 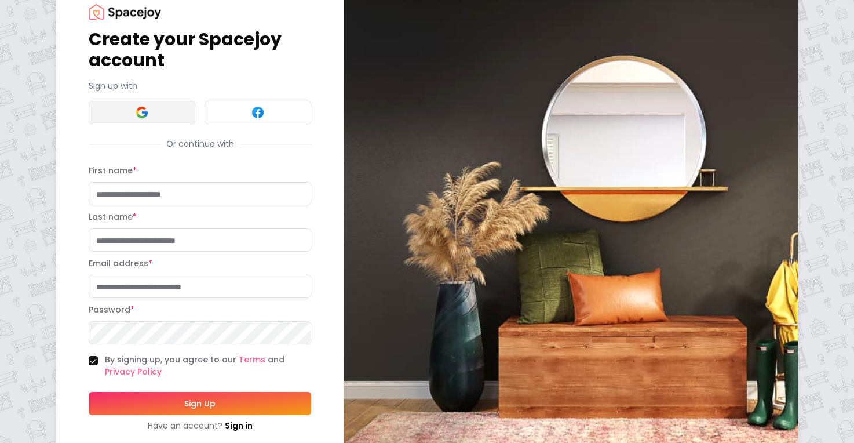 I want to click on label: Last name, so click(x=112, y=217).